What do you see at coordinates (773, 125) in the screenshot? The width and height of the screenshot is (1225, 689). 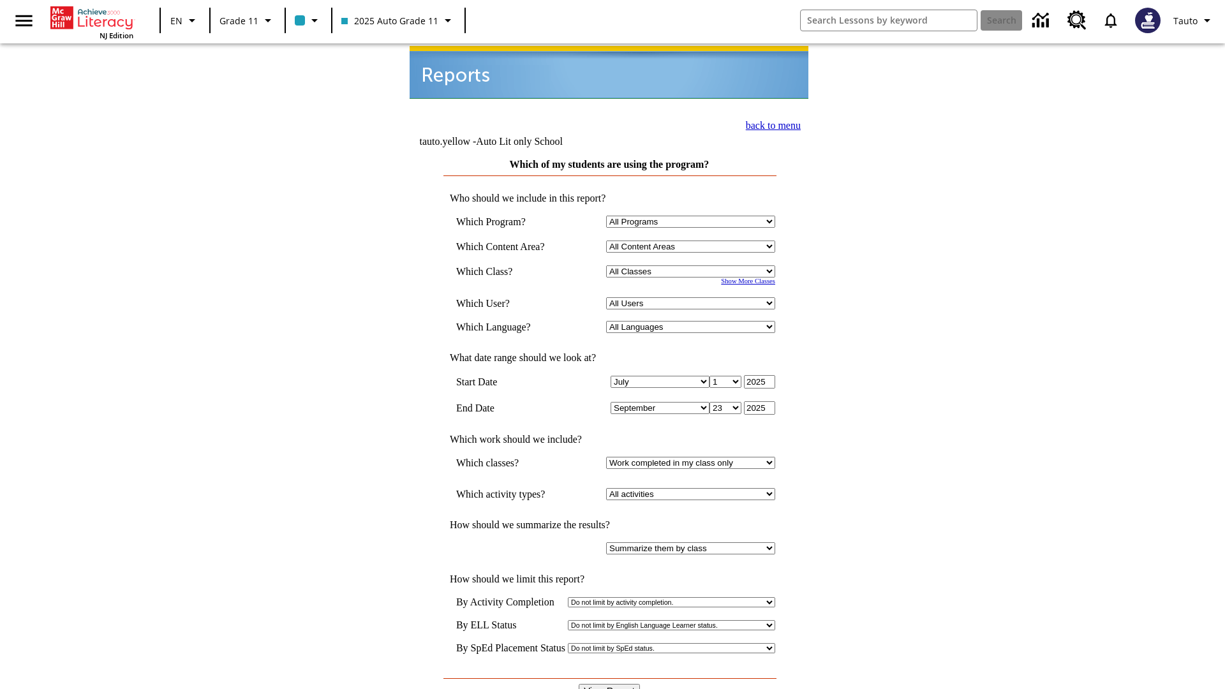 I see `a: back to menu` at bounding box center [773, 125].